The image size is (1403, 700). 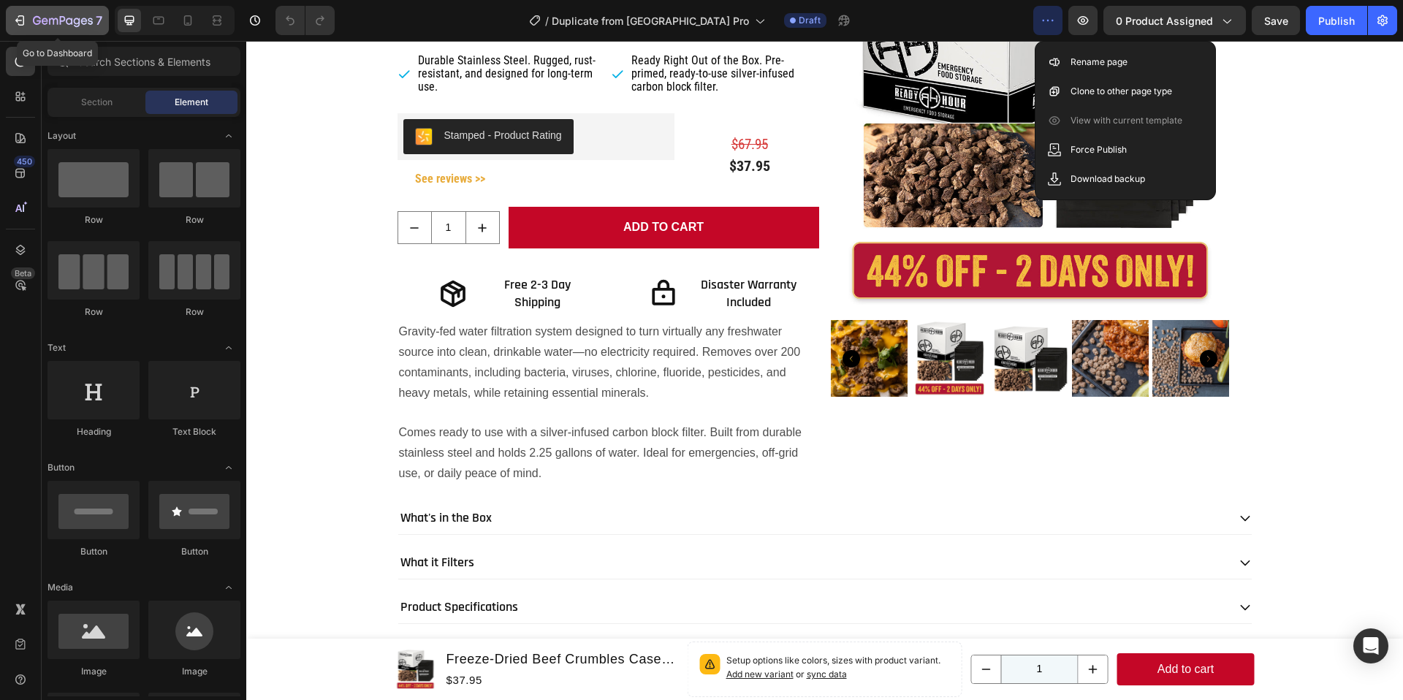 What do you see at coordinates (23, 273) in the screenshot?
I see `div: Beta` at bounding box center [23, 273].